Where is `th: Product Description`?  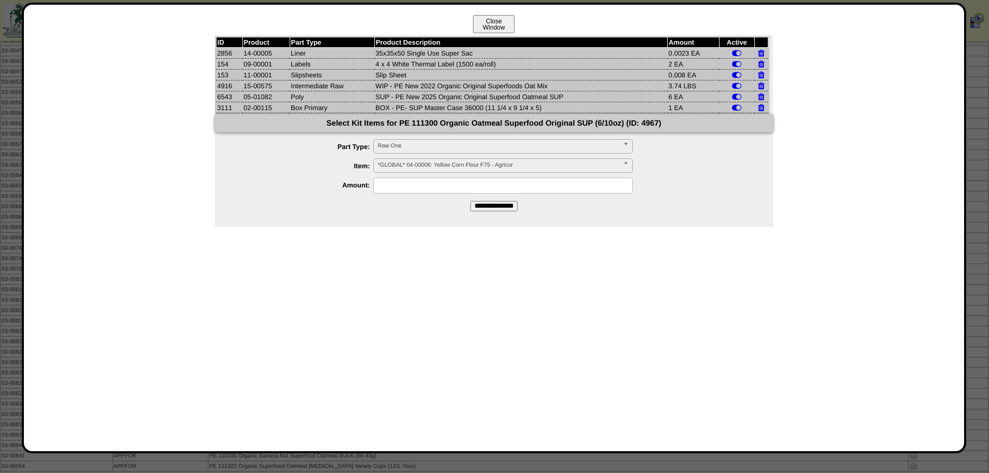
th: Product Description is located at coordinates (521, 43).